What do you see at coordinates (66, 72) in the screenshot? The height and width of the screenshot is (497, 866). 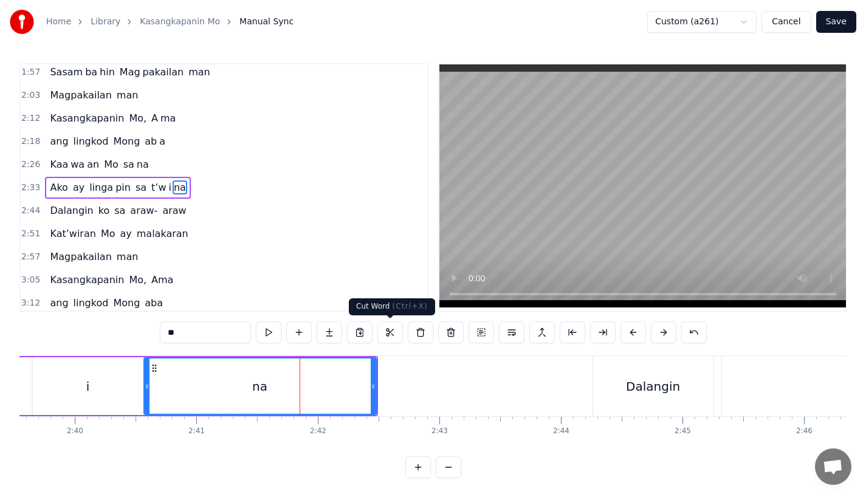 I see `span: Sasam` at bounding box center [66, 72].